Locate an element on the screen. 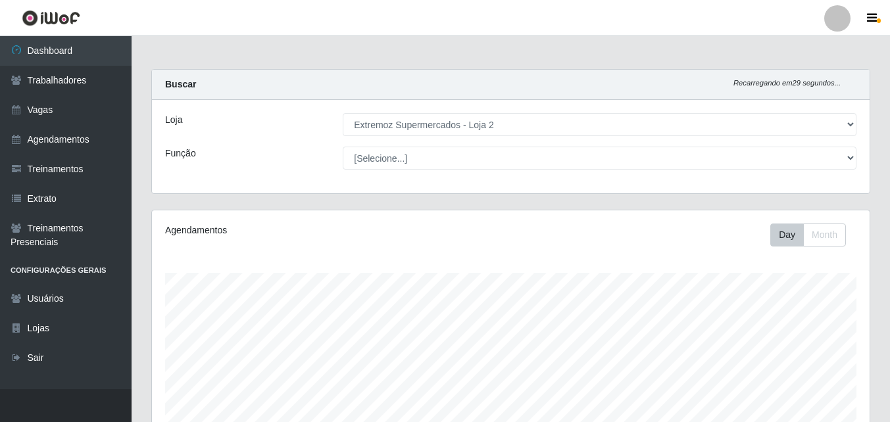 The height and width of the screenshot is (422, 890). label: Loja is located at coordinates (174, 120).